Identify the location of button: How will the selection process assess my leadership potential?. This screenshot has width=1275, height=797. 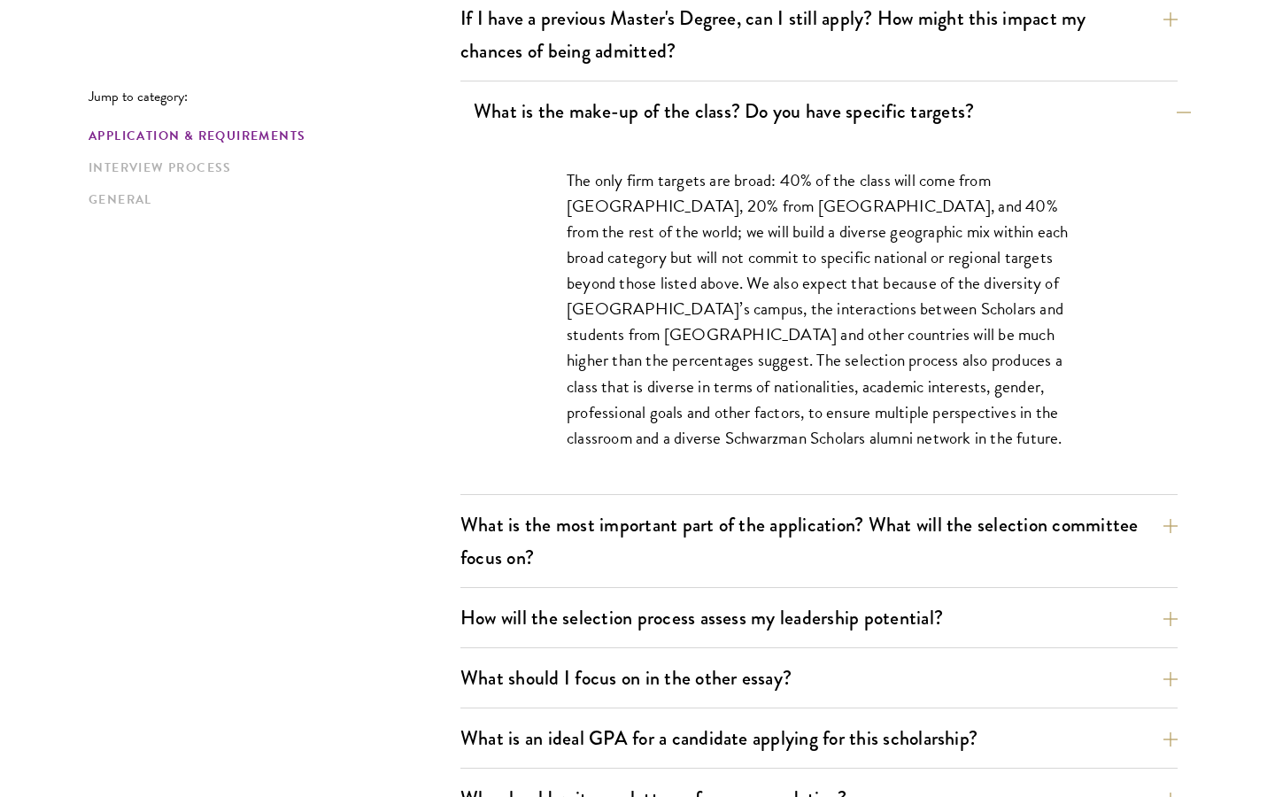
(819, 617).